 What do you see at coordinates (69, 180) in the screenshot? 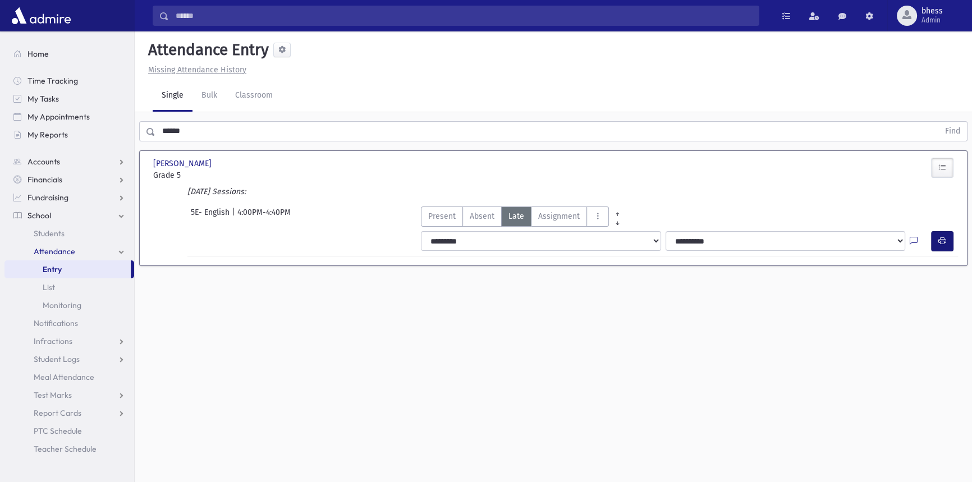
I see `a: Financials` at bounding box center [69, 180].